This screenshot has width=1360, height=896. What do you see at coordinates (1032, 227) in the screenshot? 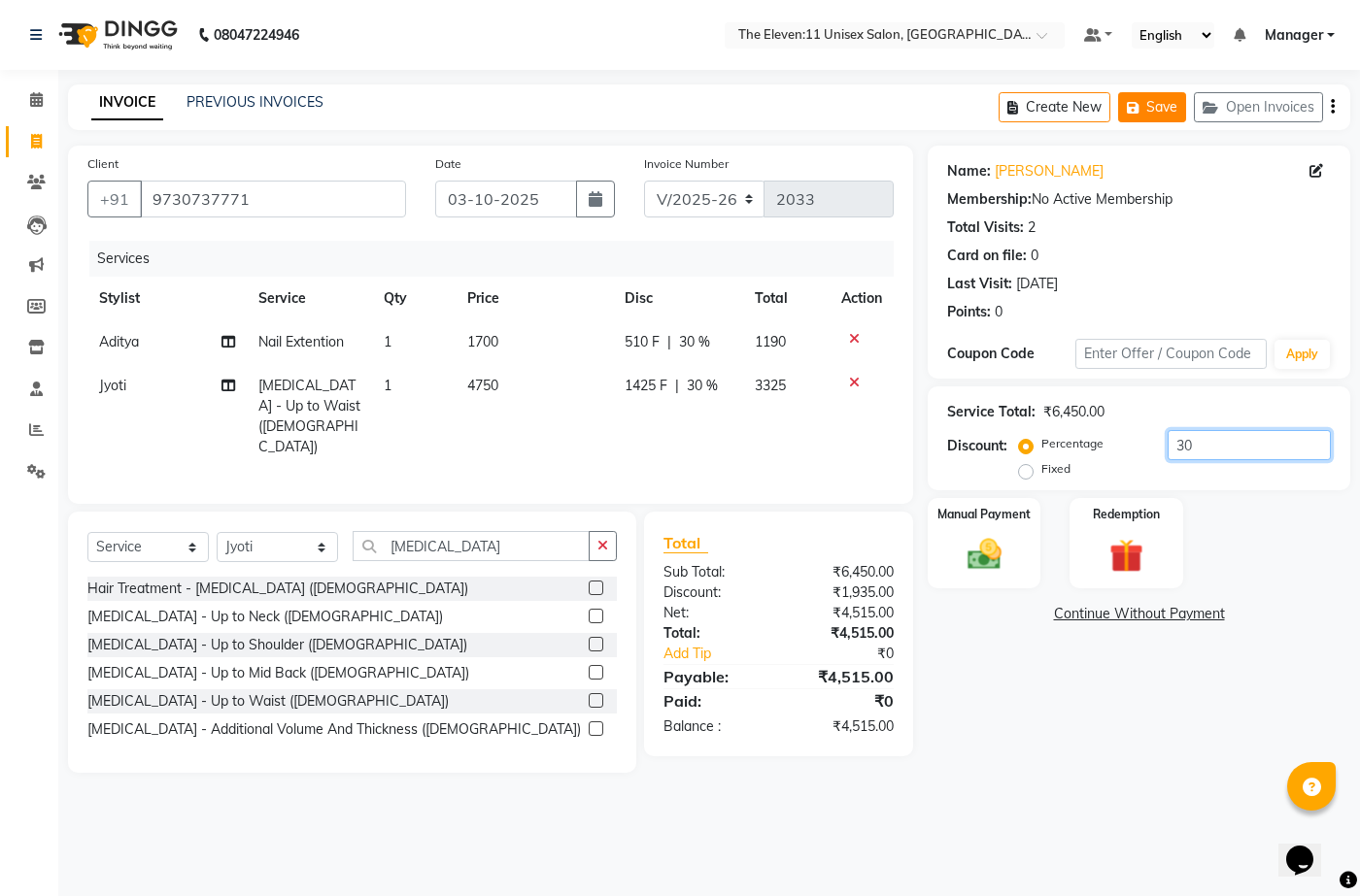
I see `div: 2` at bounding box center [1032, 227].